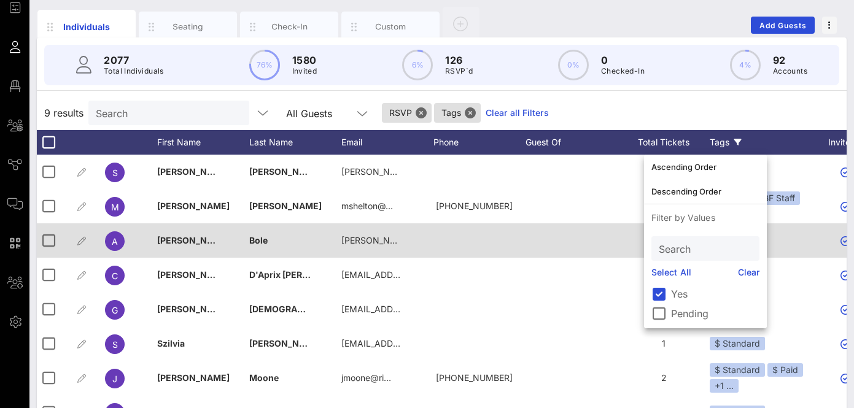 The width and height of the screenshot is (854, 408). What do you see at coordinates (305, 60) in the screenshot?
I see `p: 1580` at bounding box center [305, 60].